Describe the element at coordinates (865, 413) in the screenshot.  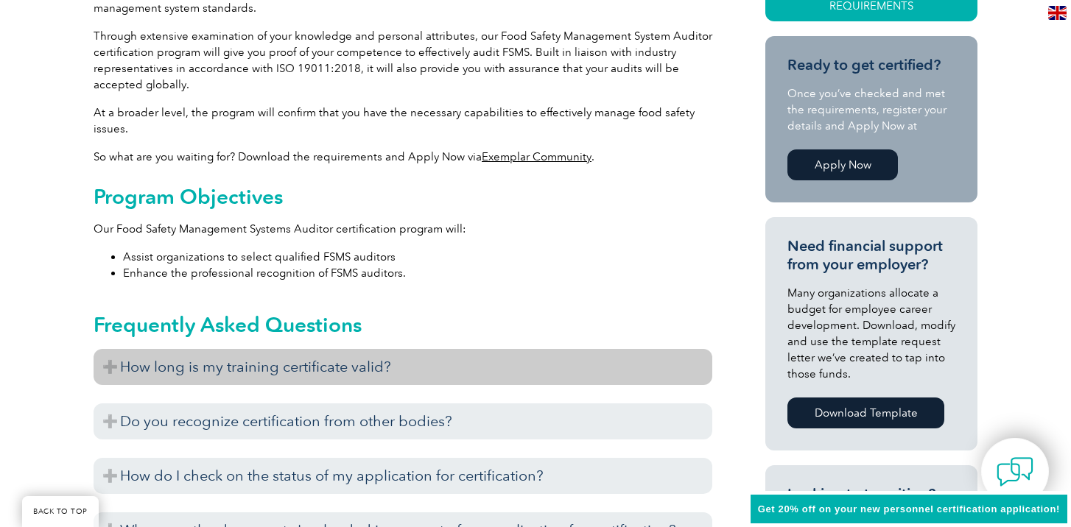
I see `a: Download Template` at that location.